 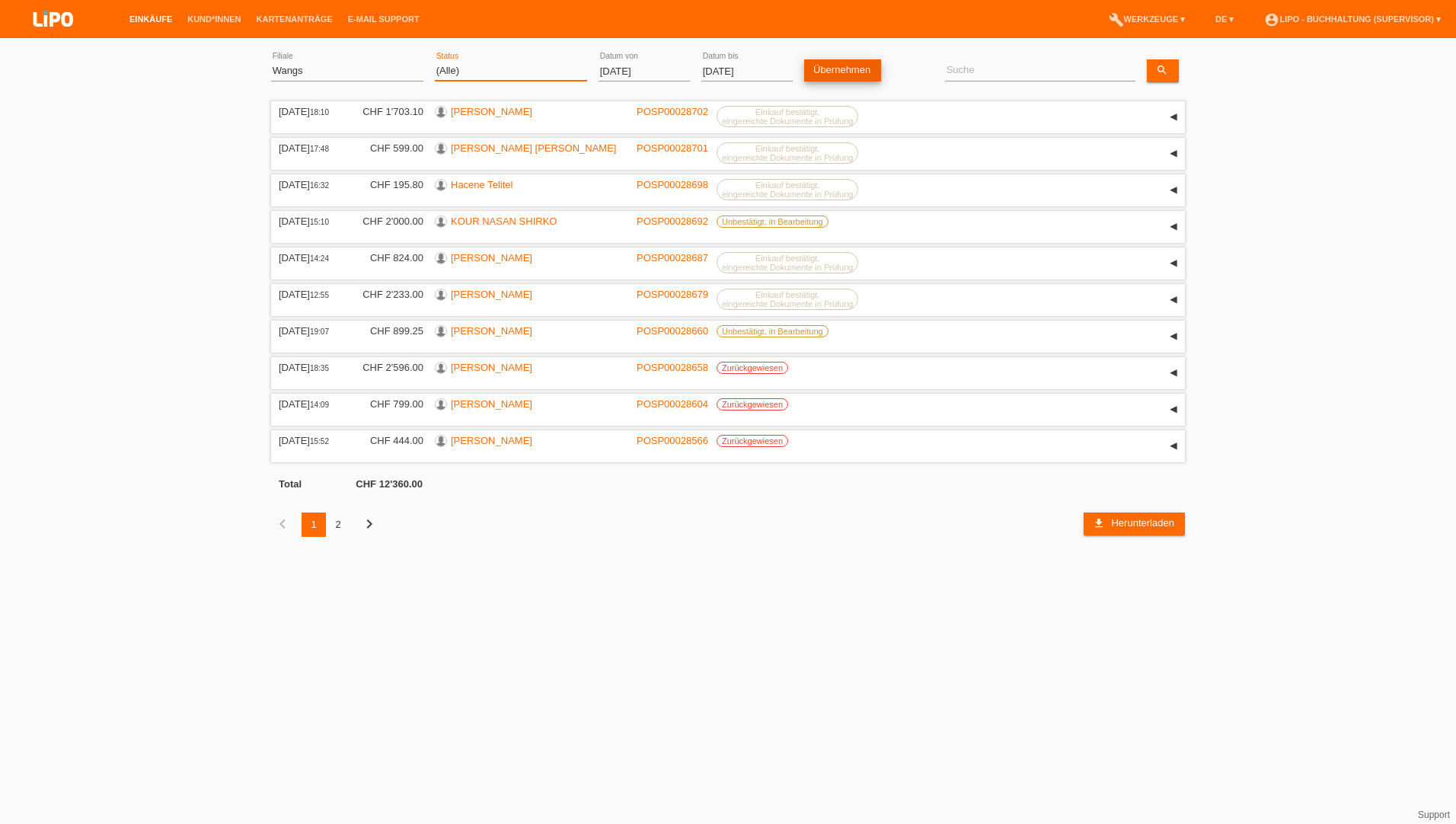 I want to click on span: 15:52, so click(x=319, y=441).